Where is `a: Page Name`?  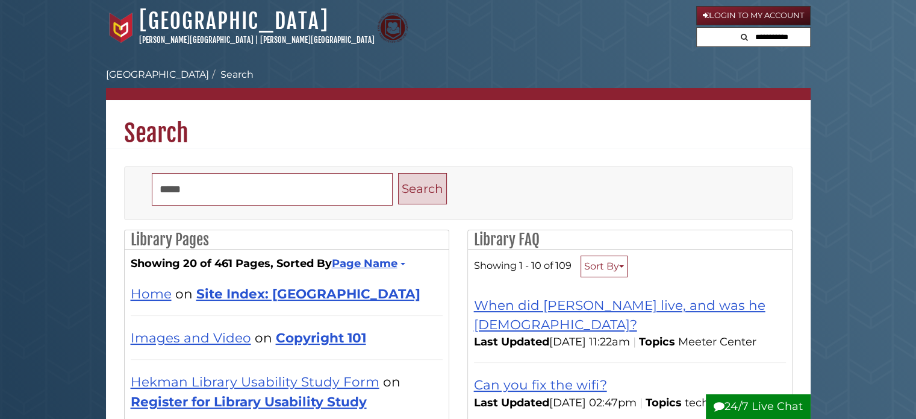
a: Page Name is located at coordinates (368, 263).